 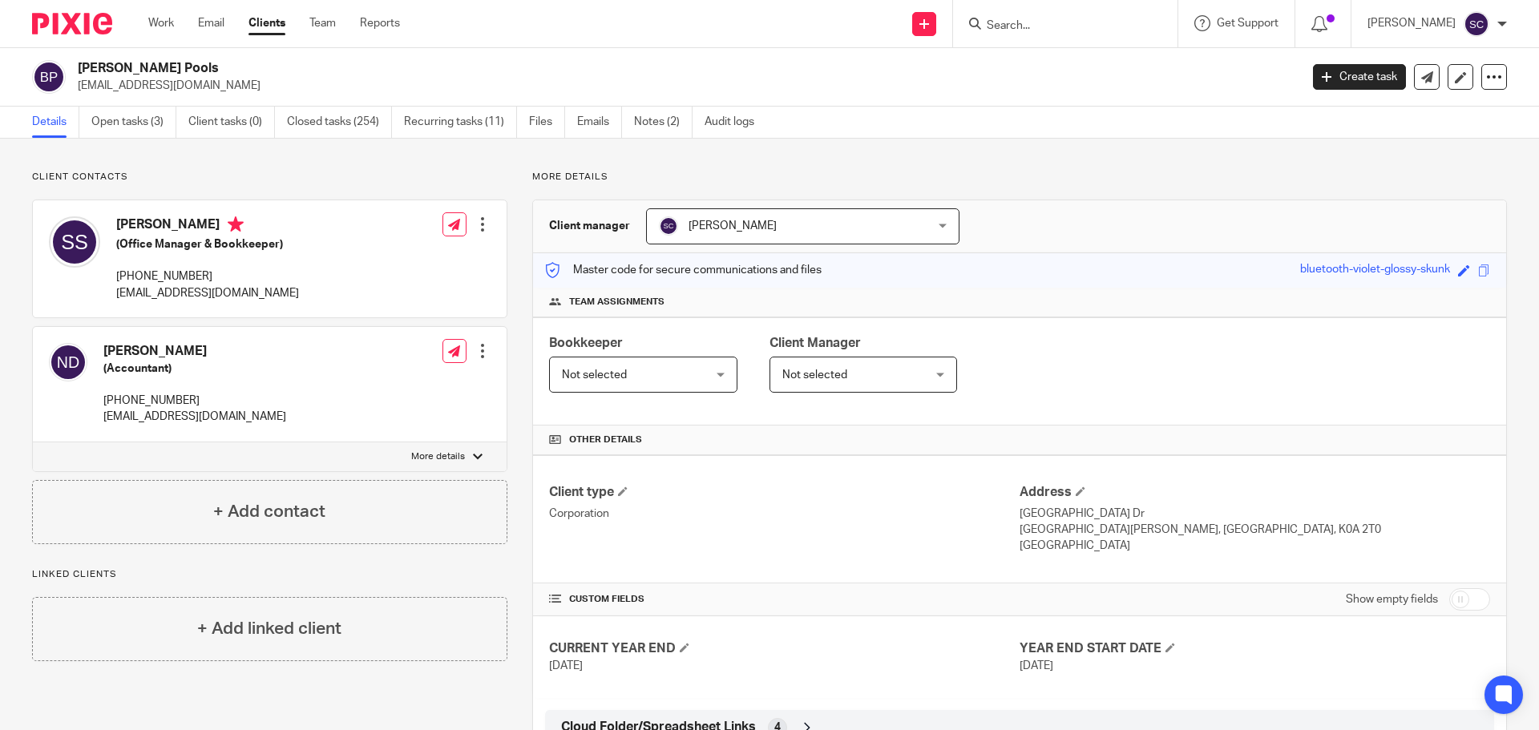 What do you see at coordinates (236, 224) in the screenshot?
I see `i: Primary` at bounding box center [236, 224].